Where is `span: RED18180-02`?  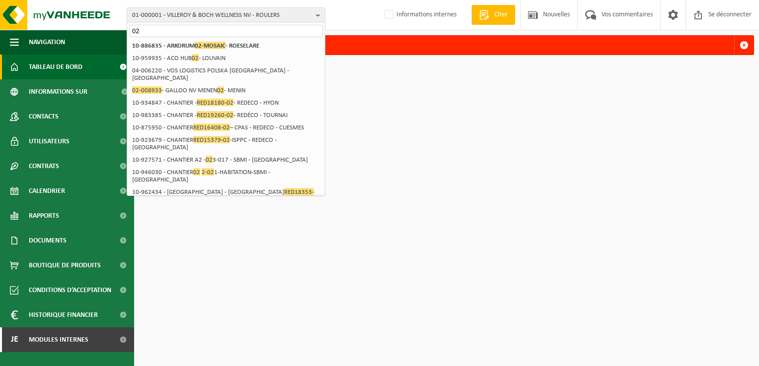
span: RED18180-02 is located at coordinates (215, 102).